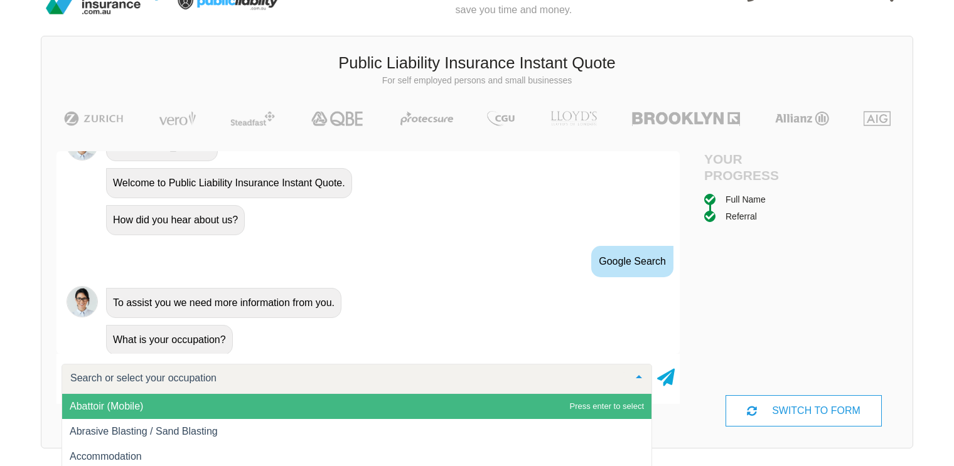  I want to click on div: How did you hear about us?, so click(175, 220).